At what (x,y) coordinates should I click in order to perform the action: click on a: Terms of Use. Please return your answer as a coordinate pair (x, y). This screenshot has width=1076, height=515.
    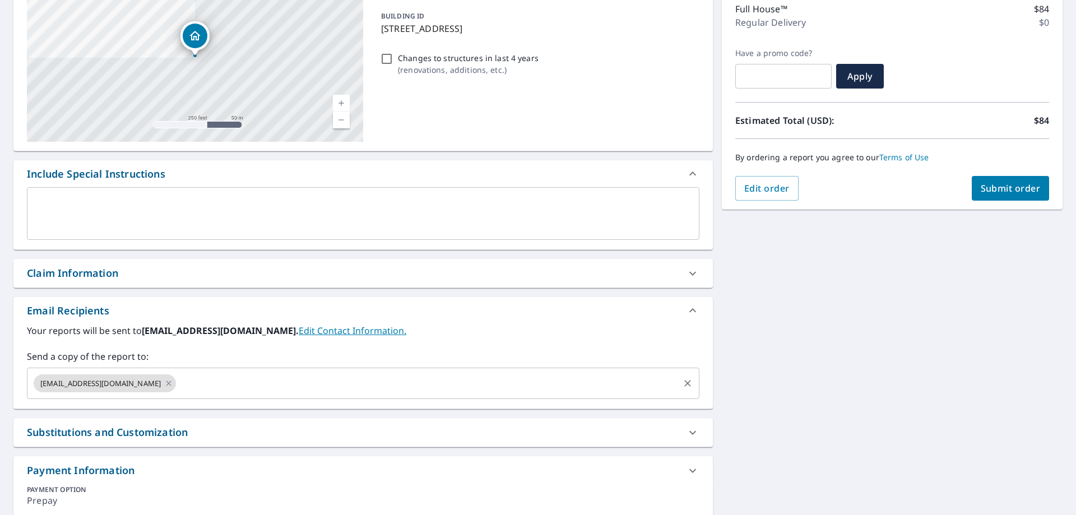
    Looking at the image, I should click on (904, 157).